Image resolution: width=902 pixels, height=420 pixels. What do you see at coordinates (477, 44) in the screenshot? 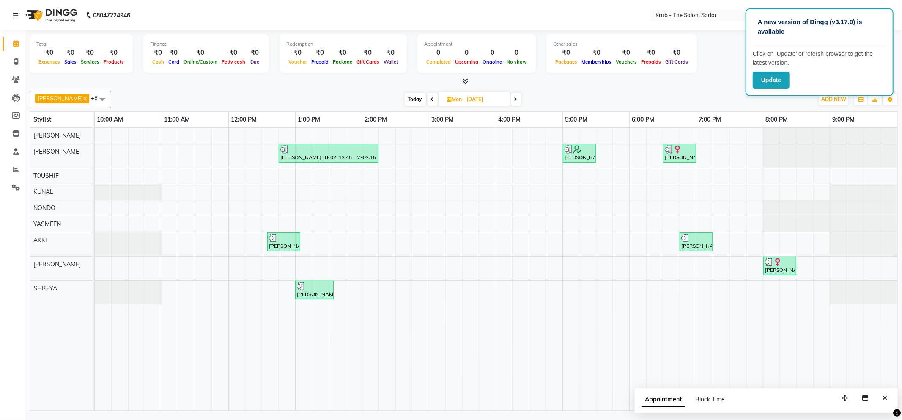
I see `div: Appointment` at bounding box center [477, 44].